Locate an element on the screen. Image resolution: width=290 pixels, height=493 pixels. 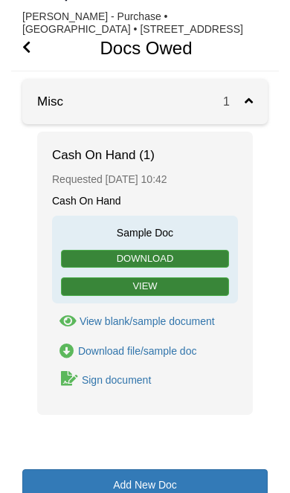
span: 1 is located at coordinates (234, 101).